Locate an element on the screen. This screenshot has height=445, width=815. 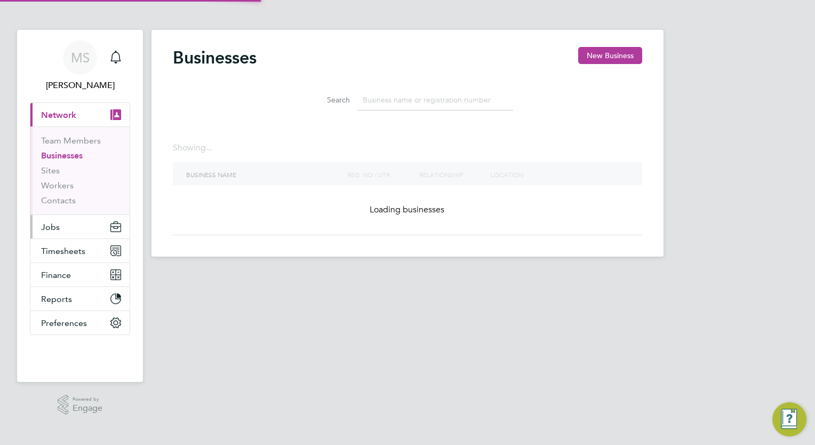
span: Timesheets is located at coordinates (63, 251).